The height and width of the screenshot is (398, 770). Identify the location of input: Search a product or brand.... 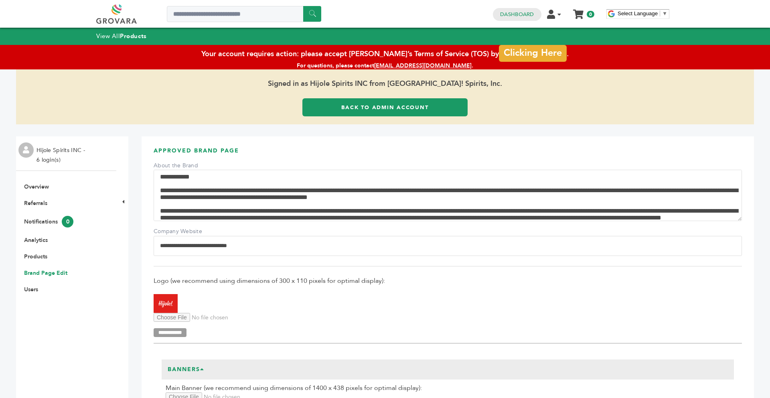
(244, 14).